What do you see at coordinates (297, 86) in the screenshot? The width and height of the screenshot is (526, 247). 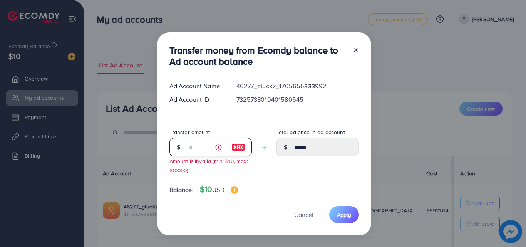 I see `div: 46277_gluck2_1705656333992` at bounding box center [297, 86].